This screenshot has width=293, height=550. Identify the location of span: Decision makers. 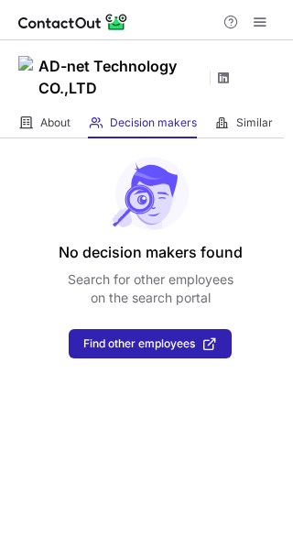
(153, 123).